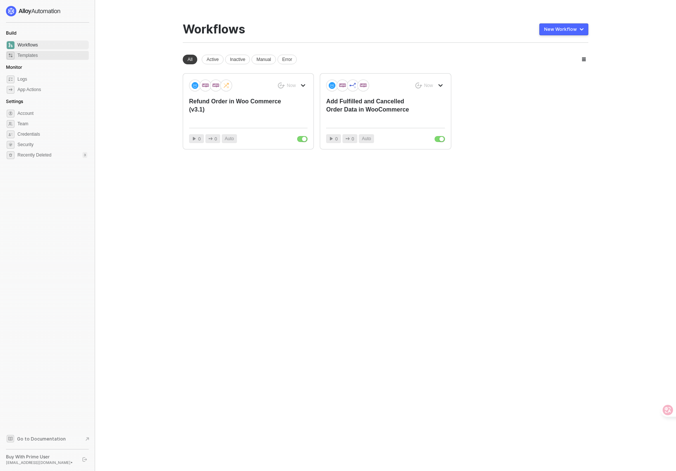 The width and height of the screenshot is (676, 471). I want to click on div: Error, so click(287, 59).